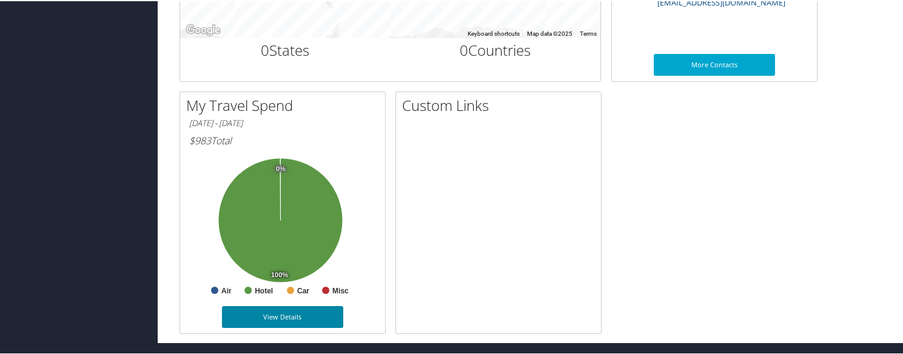 The height and width of the screenshot is (354, 903). What do you see at coordinates (502, 104) in the screenshot?
I see `h2: Custom Links` at bounding box center [502, 104].